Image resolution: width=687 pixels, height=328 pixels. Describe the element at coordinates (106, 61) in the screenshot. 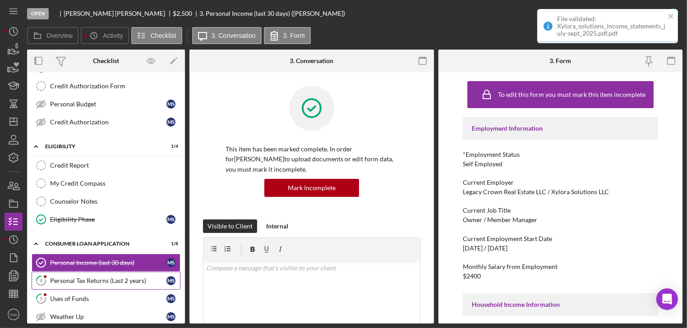

I see `div: Checklist` at that location.